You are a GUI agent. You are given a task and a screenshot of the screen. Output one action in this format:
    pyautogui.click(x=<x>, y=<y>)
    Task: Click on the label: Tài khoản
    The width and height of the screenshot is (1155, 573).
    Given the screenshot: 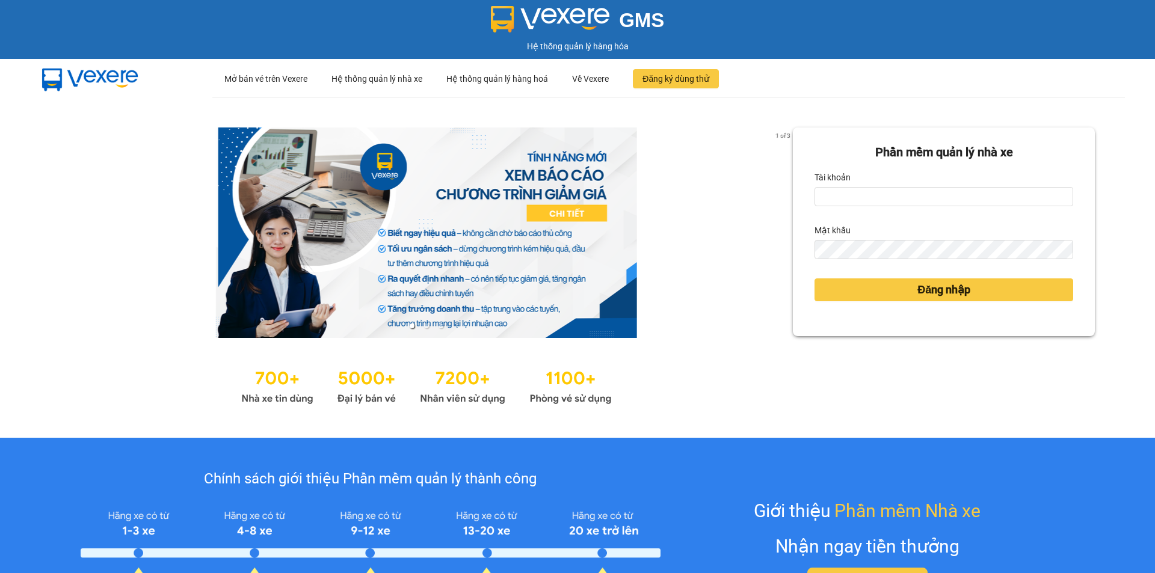 What is the action you would take?
    pyautogui.click(x=832, y=177)
    